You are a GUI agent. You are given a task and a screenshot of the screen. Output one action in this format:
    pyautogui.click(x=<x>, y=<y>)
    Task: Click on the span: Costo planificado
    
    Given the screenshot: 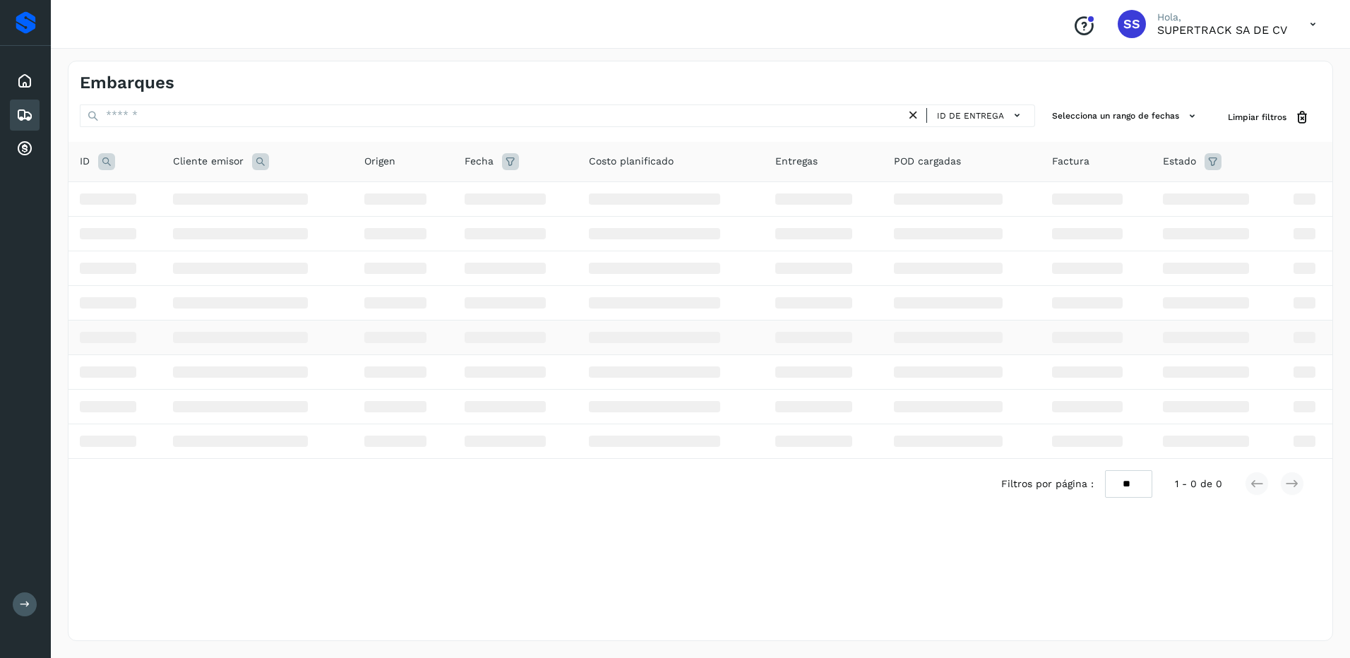 What is the action you would take?
    pyautogui.click(x=631, y=161)
    